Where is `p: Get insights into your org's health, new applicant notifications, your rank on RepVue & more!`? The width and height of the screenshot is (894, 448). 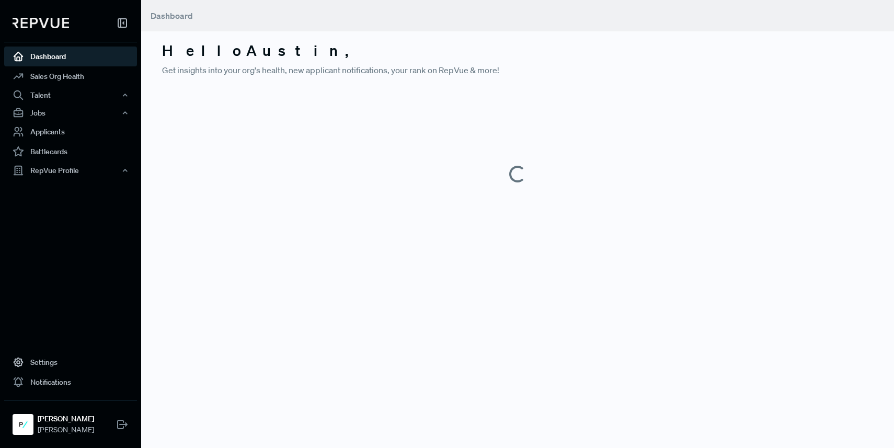 p: Get insights into your org's health, new applicant notifications, your rank on RepVue & more! is located at coordinates (518, 70).